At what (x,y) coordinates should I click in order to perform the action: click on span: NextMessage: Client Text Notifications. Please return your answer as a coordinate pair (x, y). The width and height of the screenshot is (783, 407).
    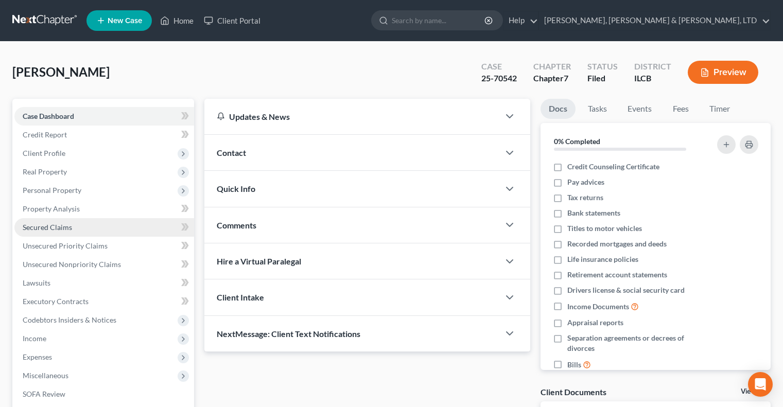
    Looking at the image, I should click on (288, 334).